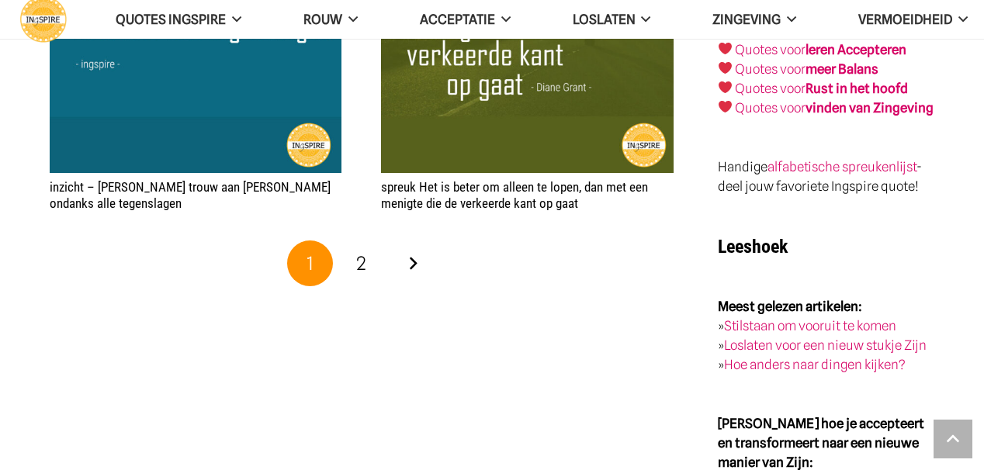 The image size is (984, 470). I want to click on span: Zingeving, so click(747, 19).